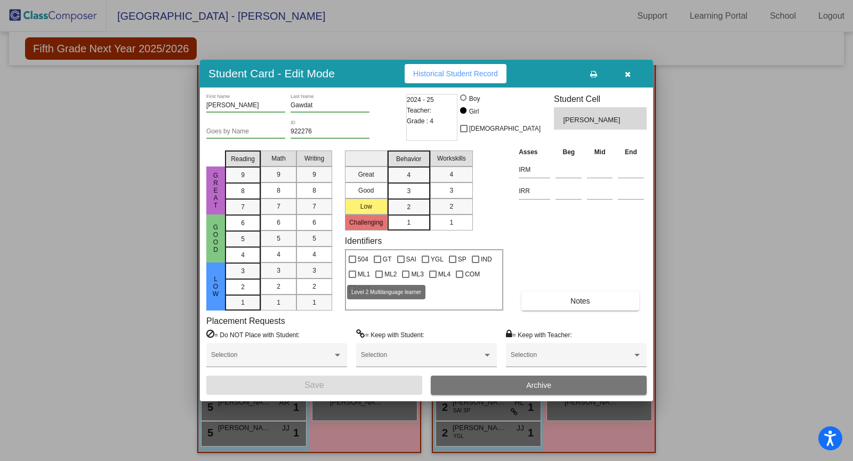  I want to click on span: Writing, so click(314, 158).